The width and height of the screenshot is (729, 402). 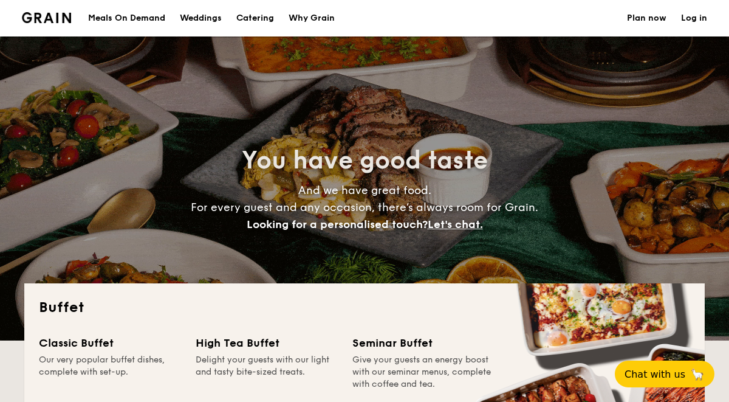 I want to click on div: Seminar Buffet, so click(x=423, y=343).